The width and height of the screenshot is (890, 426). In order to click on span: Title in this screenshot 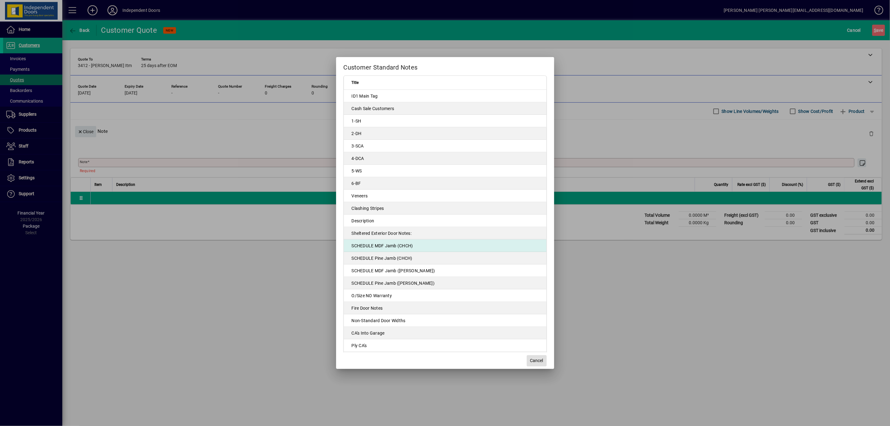, I will do `click(355, 83)`.